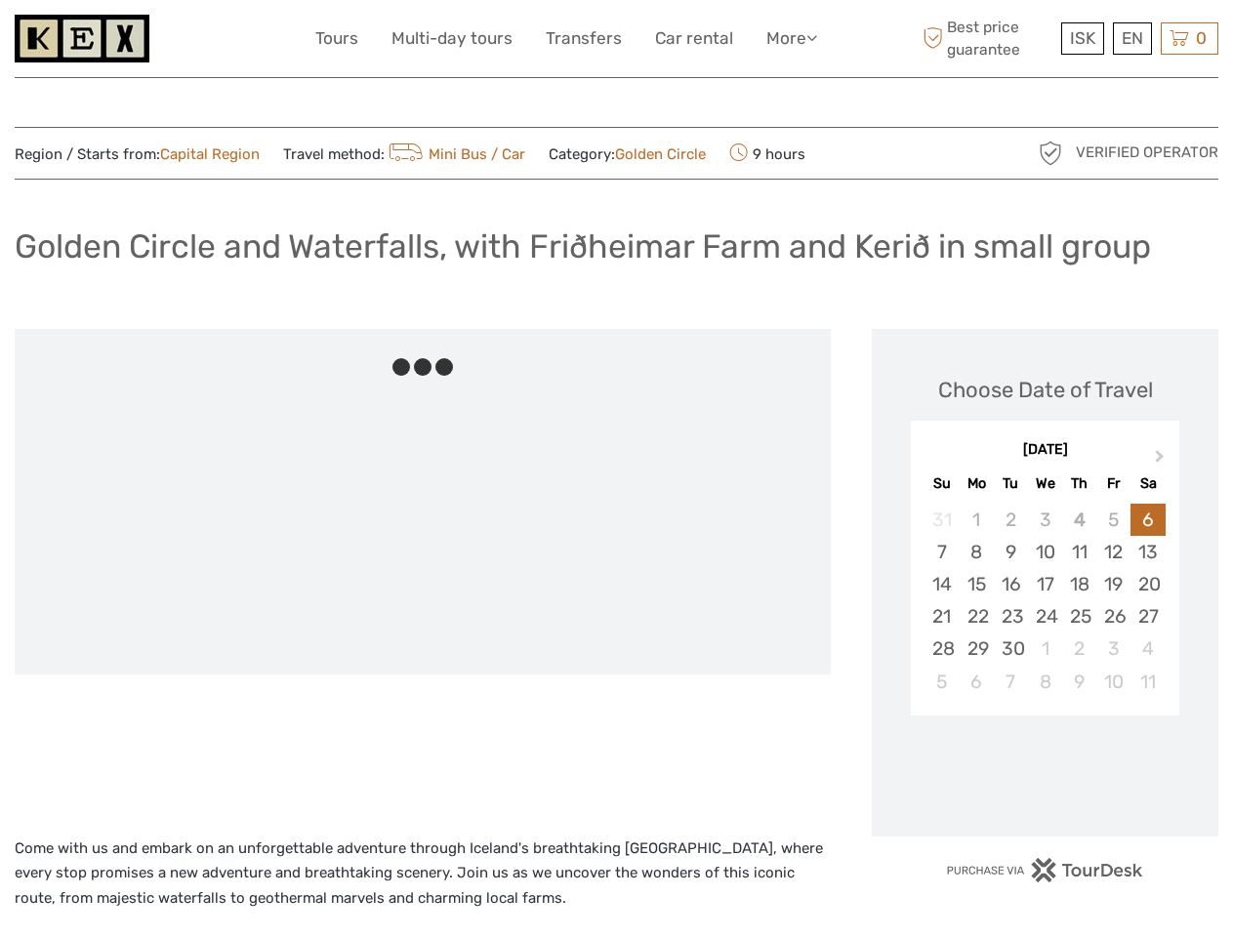 This screenshot has width=1233, height=937. I want to click on div: Choose Wednesday, September 17th, 2025, so click(1045, 584).